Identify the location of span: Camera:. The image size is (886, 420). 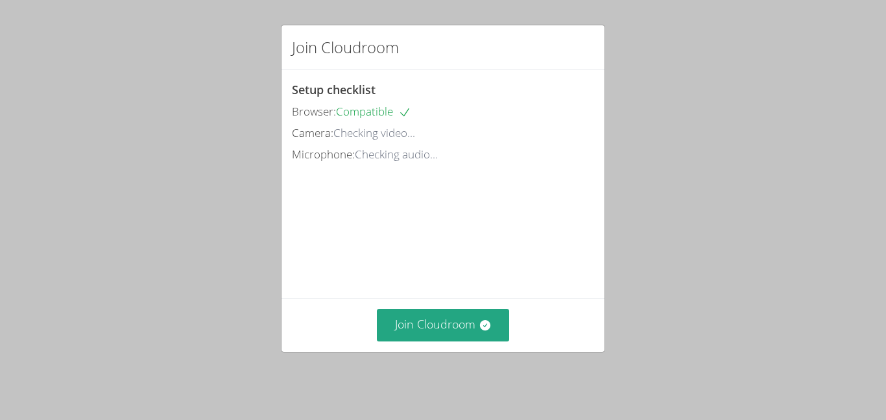
(313, 132).